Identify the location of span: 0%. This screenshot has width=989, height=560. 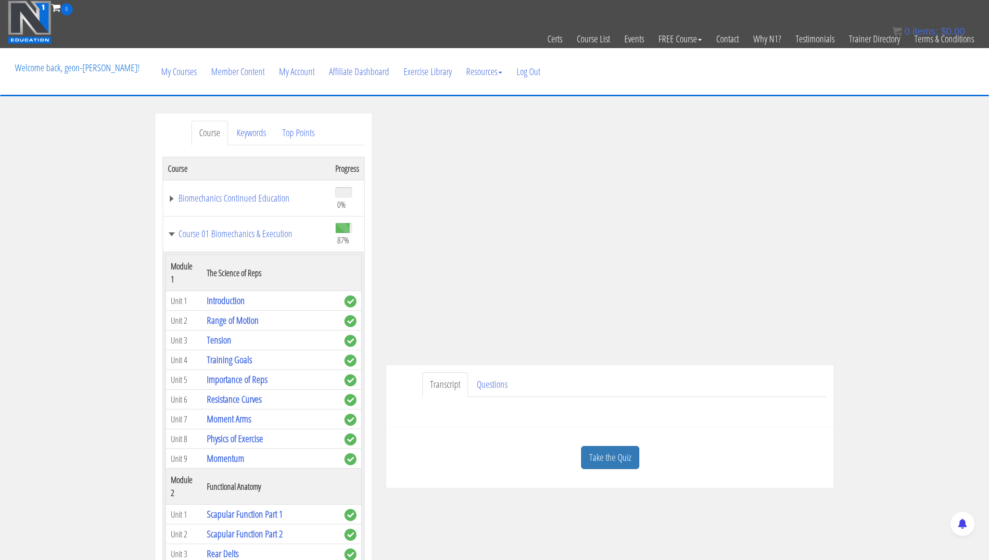
(342, 205).